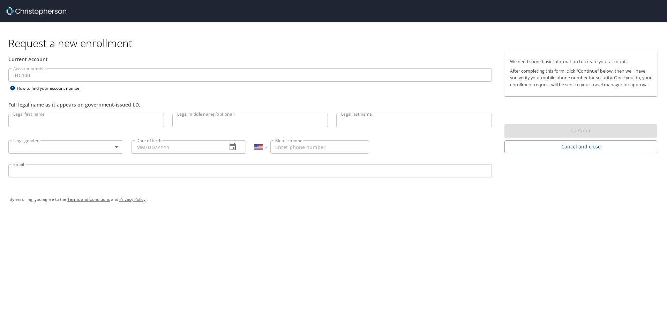 The width and height of the screenshot is (667, 336). Describe the element at coordinates (132, 199) in the screenshot. I see `a: Privacy Policy` at that location.